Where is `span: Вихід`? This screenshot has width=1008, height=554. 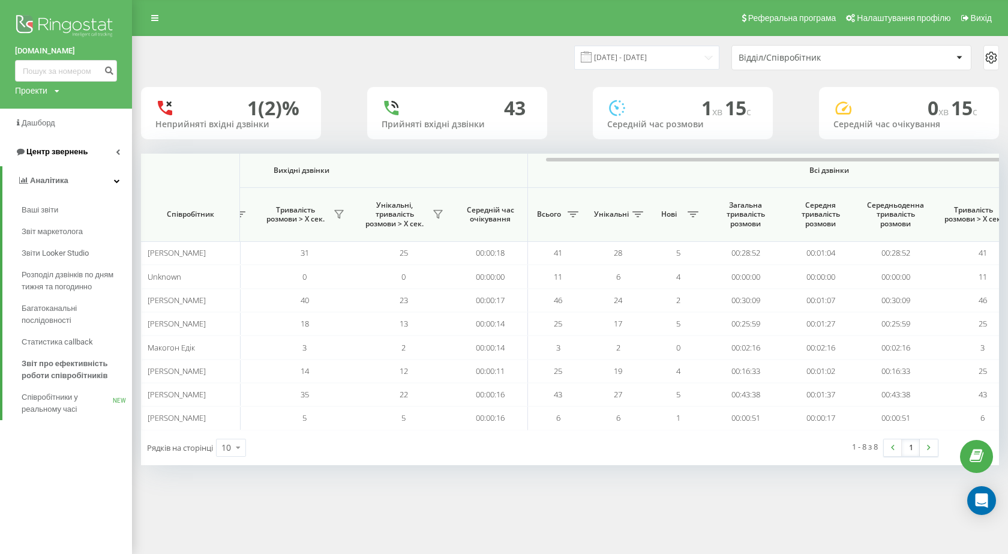
span: Вихід is located at coordinates (981, 18).